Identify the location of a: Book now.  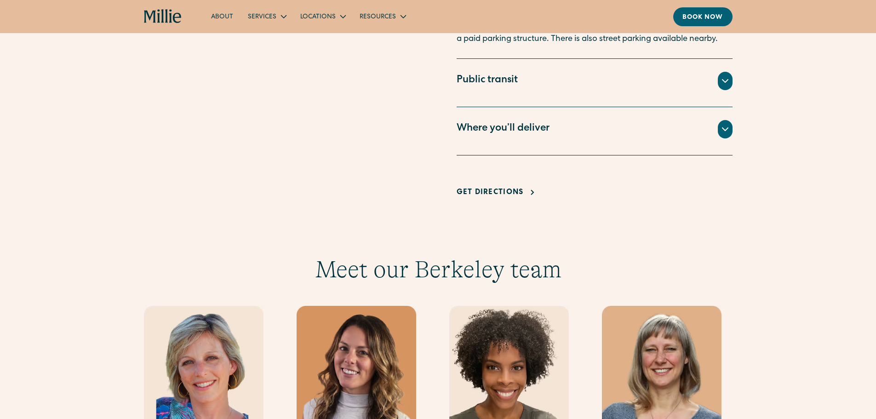
(702, 17).